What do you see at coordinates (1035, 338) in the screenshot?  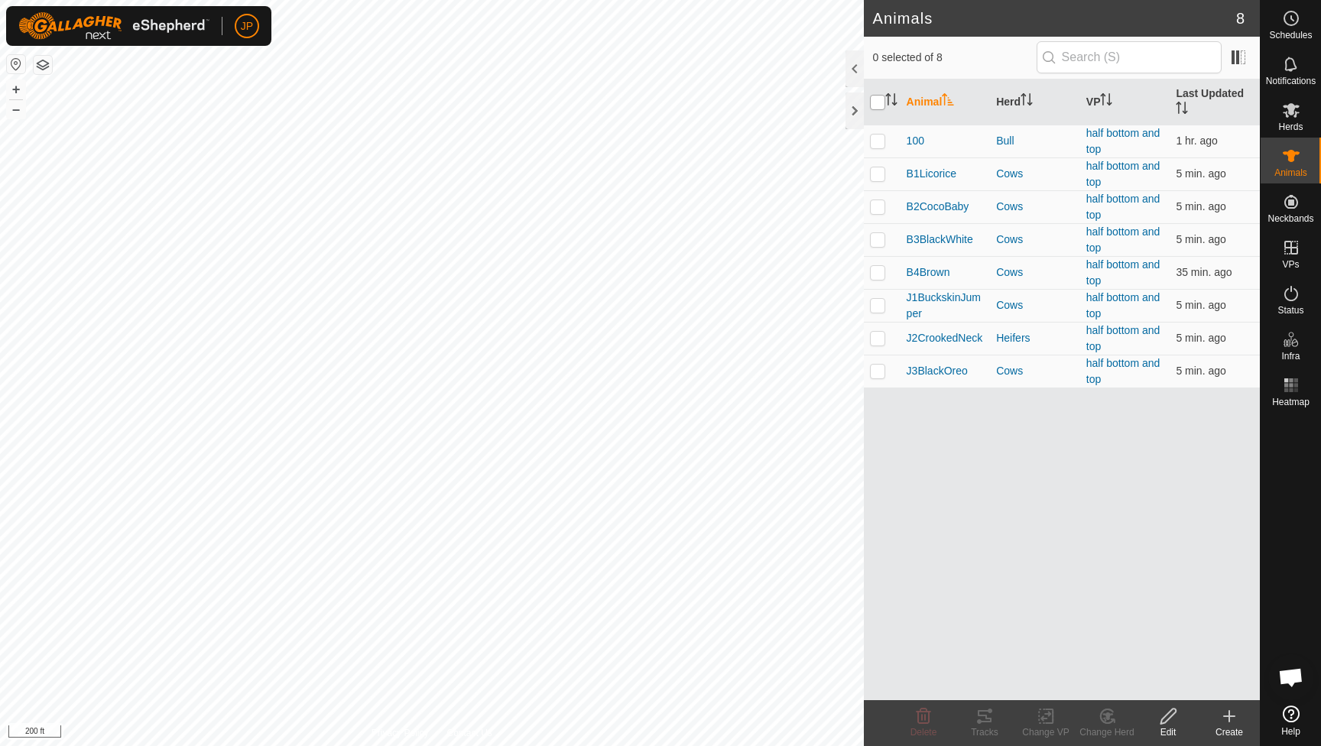 I see `div: Heifers` at bounding box center [1035, 338].